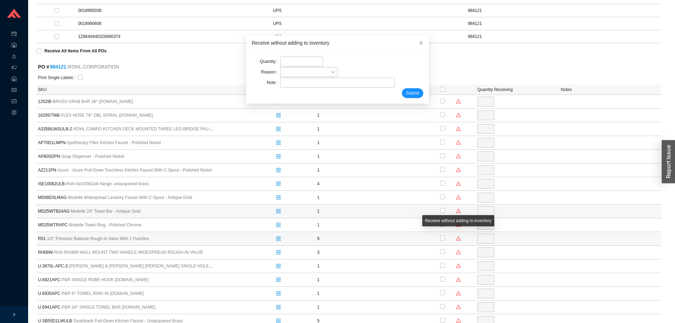 This screenshot has width=675, height=323. What do you see at coordinates (134, 170) in the screenshot?
I see `span: - Azure - Azure Pull-Down Touchless Kitchen Faucet With C-Spout - Polished Nickel` at bounding box center [134, 170].